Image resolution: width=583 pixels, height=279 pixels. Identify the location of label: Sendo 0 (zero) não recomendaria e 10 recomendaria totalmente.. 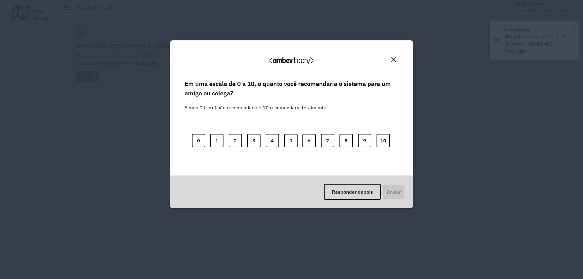
(256, 104).